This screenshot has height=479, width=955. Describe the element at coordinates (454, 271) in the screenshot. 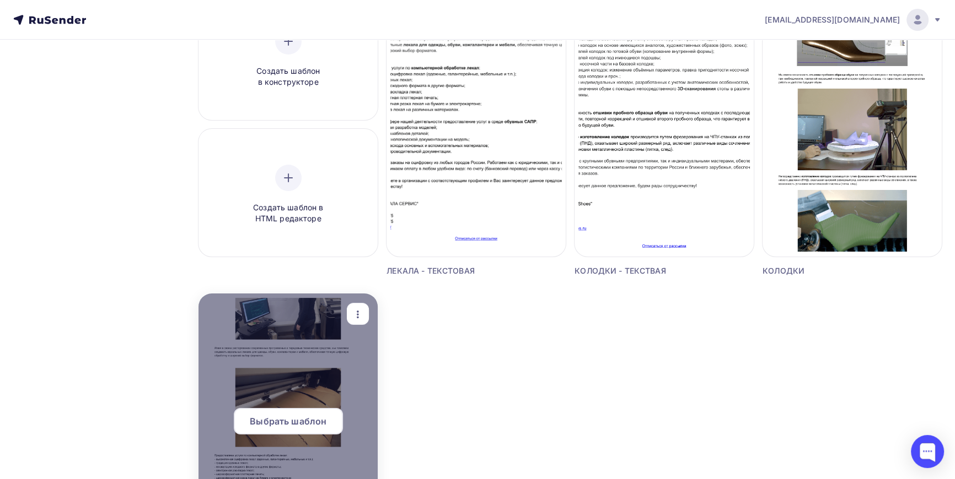

I see `div: ЛЕКАЛА - ТЕКСТОВАЯ` at that location.